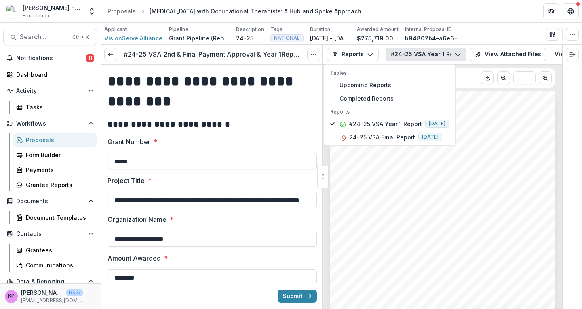 The image size is (582, 309). I want to click on p: Description, so click(250, 29).